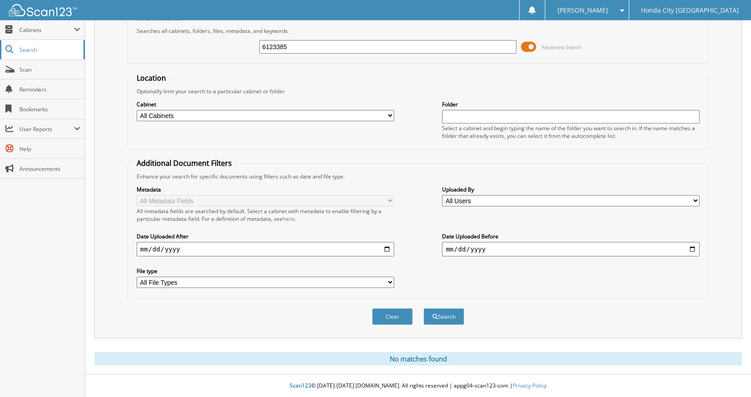  Describe the element at coordinates (46, 30) in the screenshot. I see `span: Cabinets` at that location.